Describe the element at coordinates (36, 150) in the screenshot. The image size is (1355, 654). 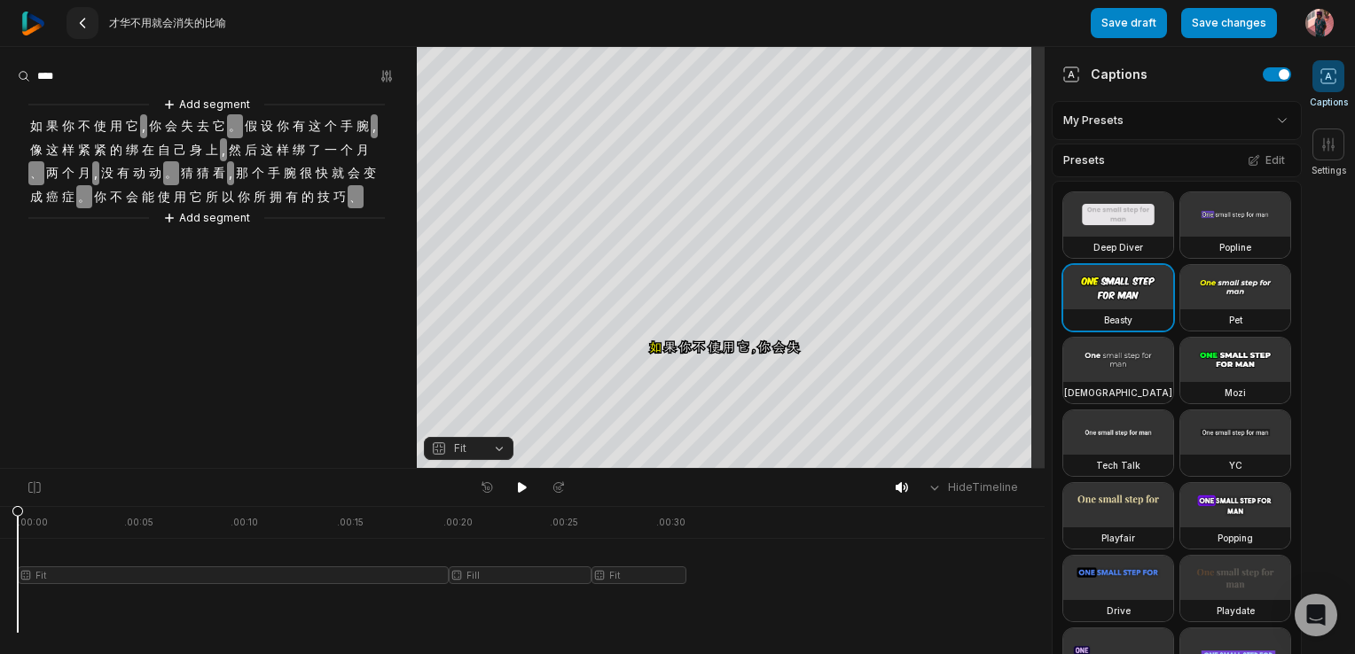
I see `span: 像` at that location.